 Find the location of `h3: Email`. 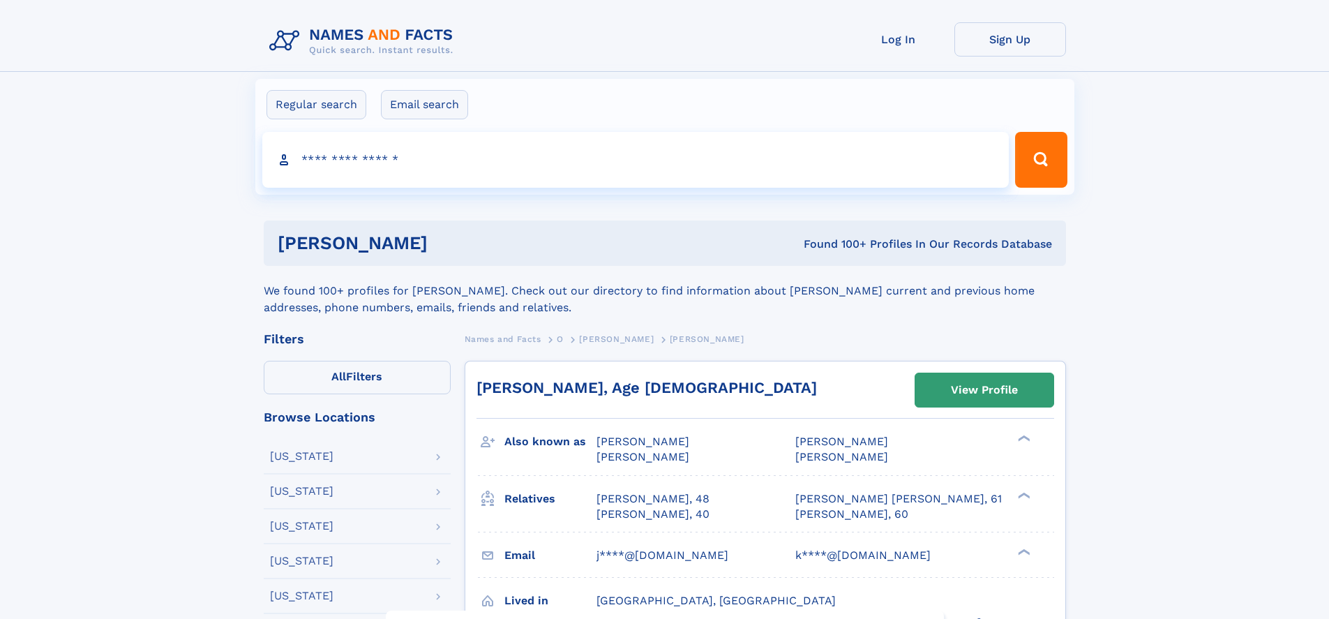

h3: Email is located at coordinates (551, 555).